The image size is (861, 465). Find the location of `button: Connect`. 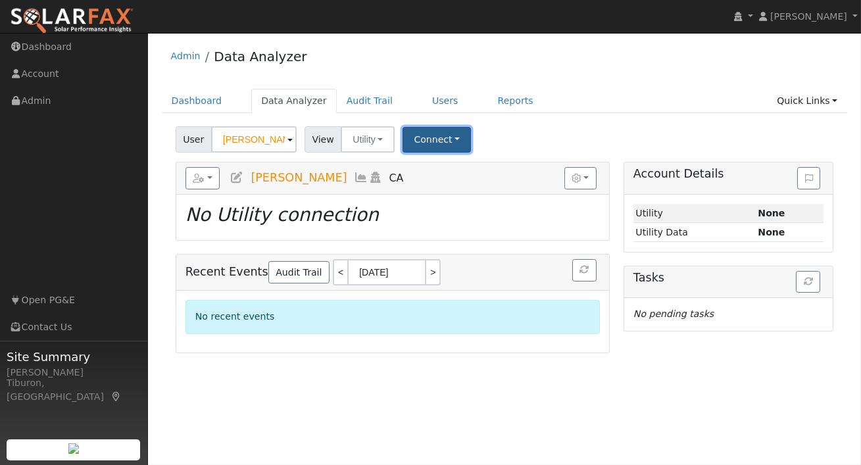

button: Connect is located at coordinates (437, 139).